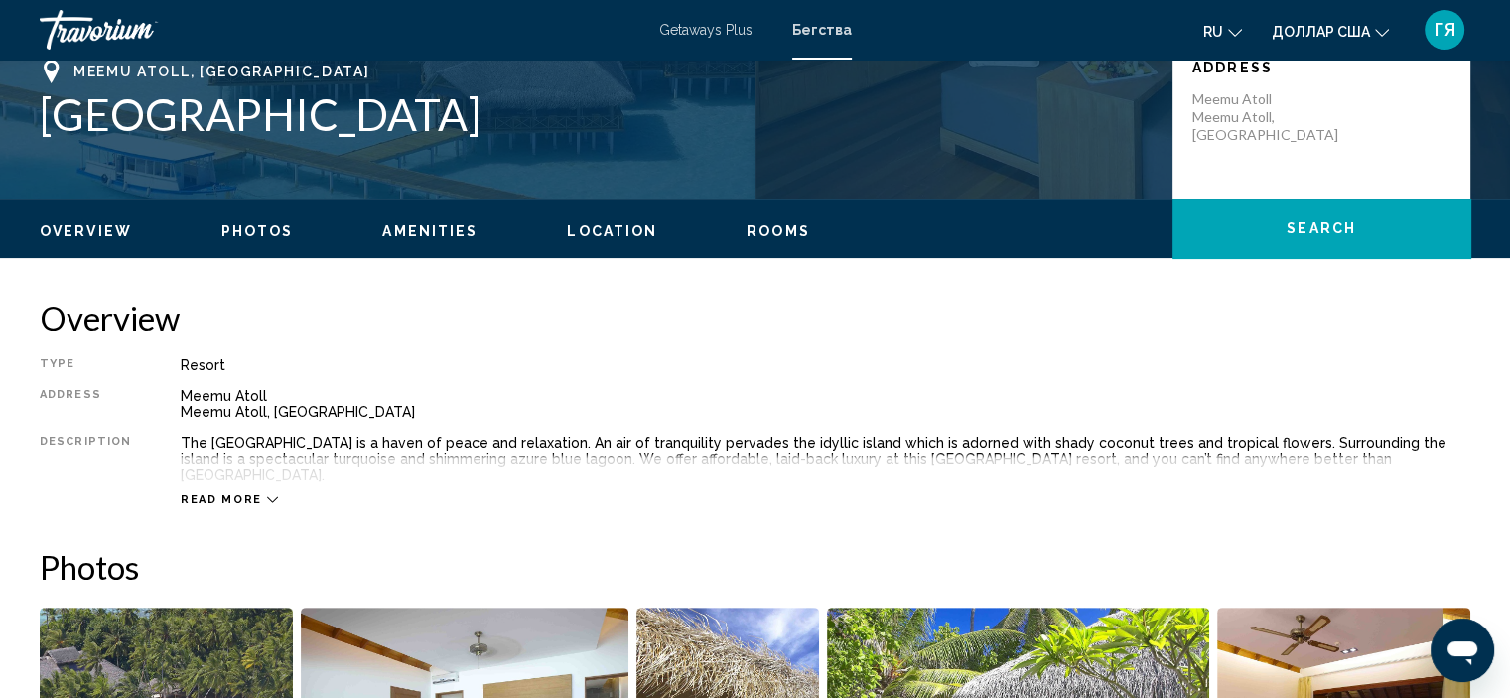 The image size is (1510, 698). What do you see at coordinates (257, 231) in the screenshot?
I see `button: Photos` at bounding box center [257, 231].